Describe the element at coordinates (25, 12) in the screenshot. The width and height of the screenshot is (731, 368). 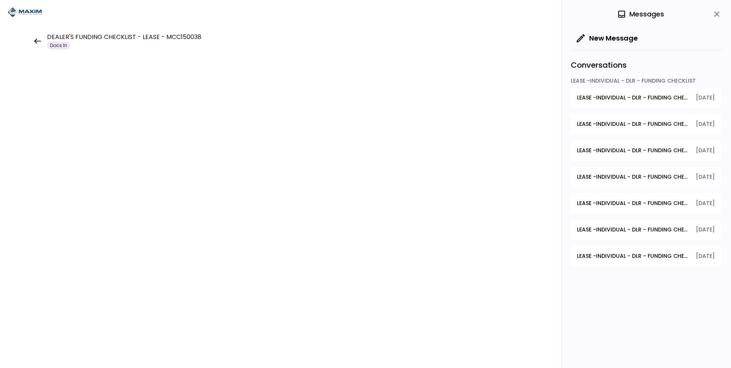
I see `img: Partner icon` at that location.